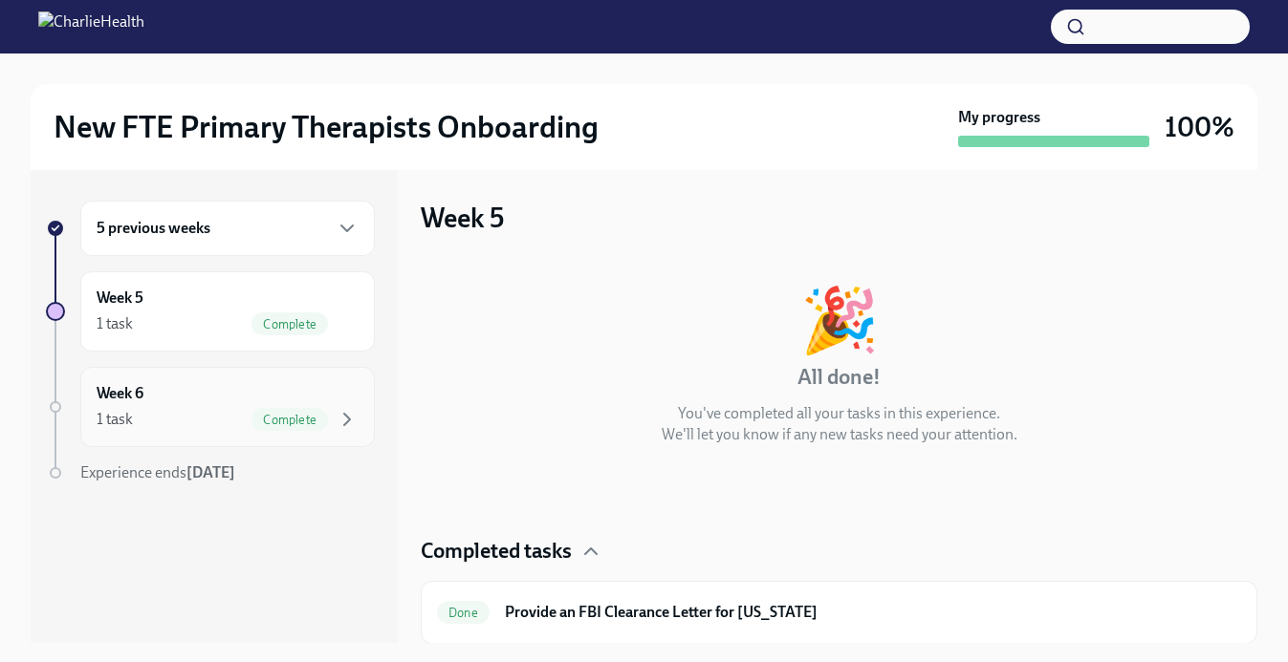 This screenshot has height=662, width=1288. What do you see at coordinates (838, 414) in the screenshot?
I see `p: You've completed all your tasks in this experience.` at bounding box center [838, 414].